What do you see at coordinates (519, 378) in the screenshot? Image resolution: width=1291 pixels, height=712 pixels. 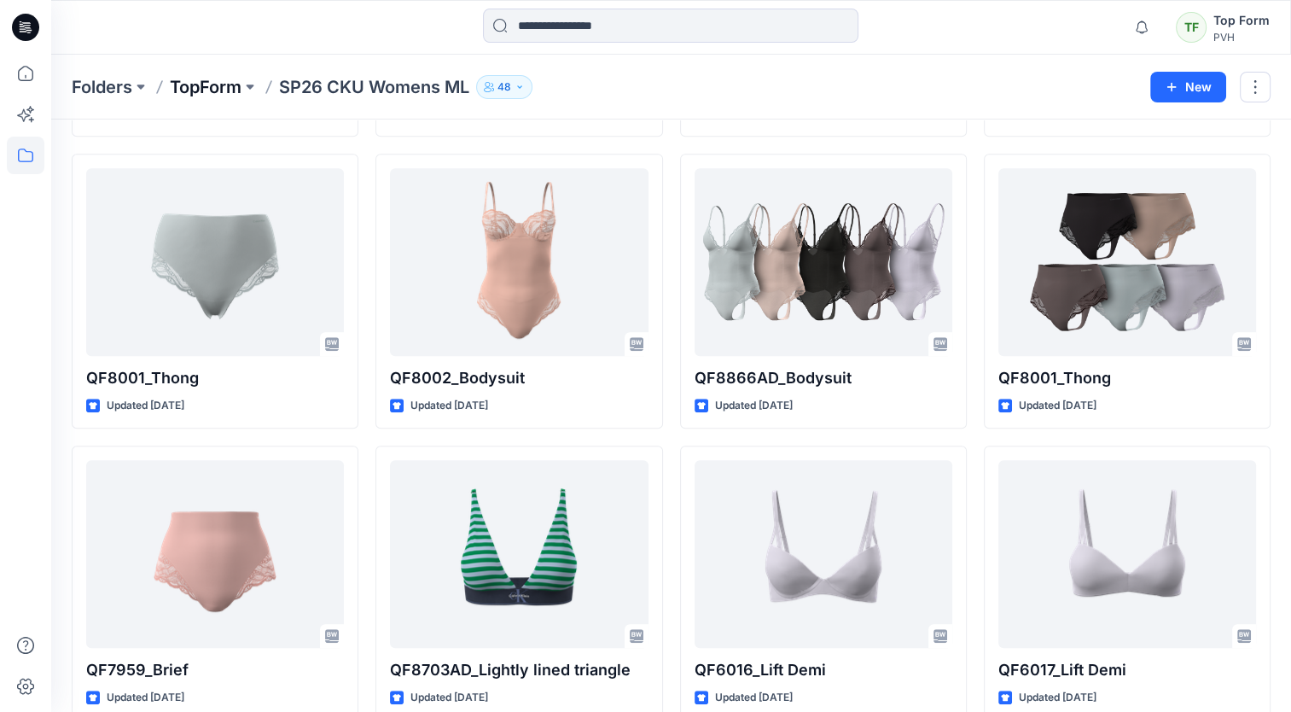 I see `p: QF8002_Bodysuit` at bounding box center [519, 378].